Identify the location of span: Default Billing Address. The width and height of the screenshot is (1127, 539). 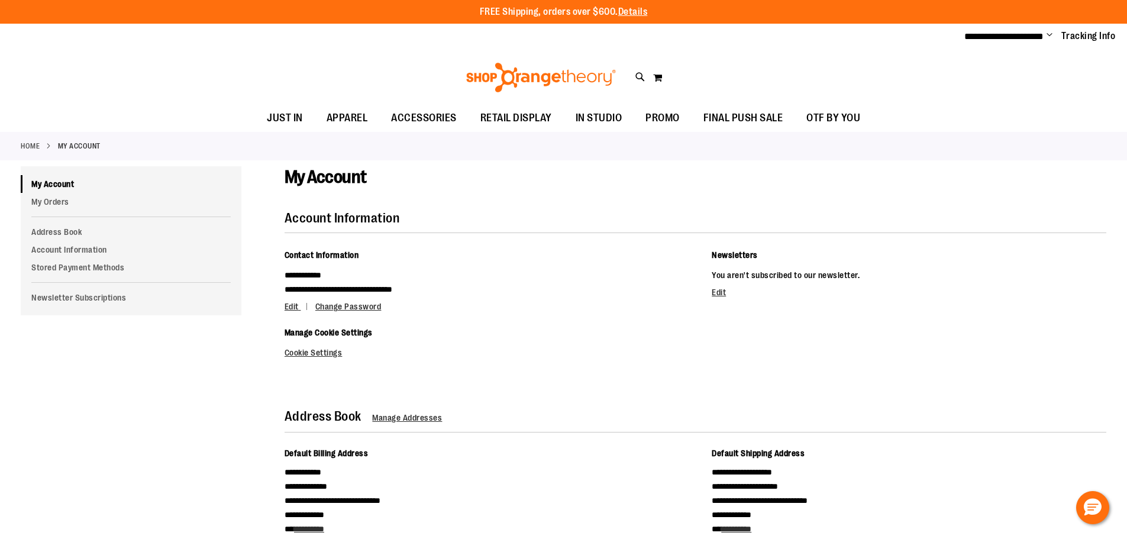
(327, 453).